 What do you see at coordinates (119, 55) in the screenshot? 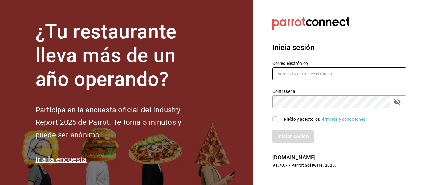
I see `h1: ¿Tu restaurante lleva más de un año operando?` at bounding box center [119, 55].